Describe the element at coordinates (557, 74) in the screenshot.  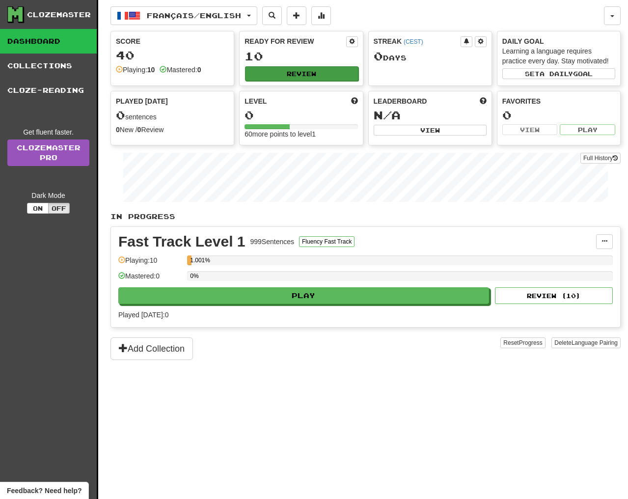
I see `span: a daily` at that location.